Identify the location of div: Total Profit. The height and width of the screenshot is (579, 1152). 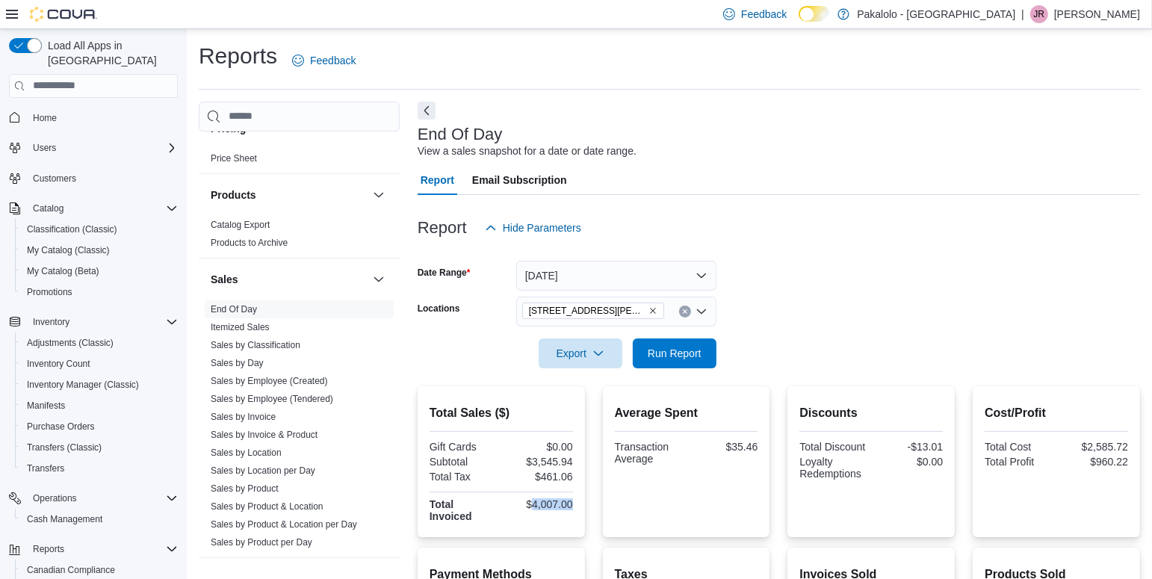
(1019, 462).